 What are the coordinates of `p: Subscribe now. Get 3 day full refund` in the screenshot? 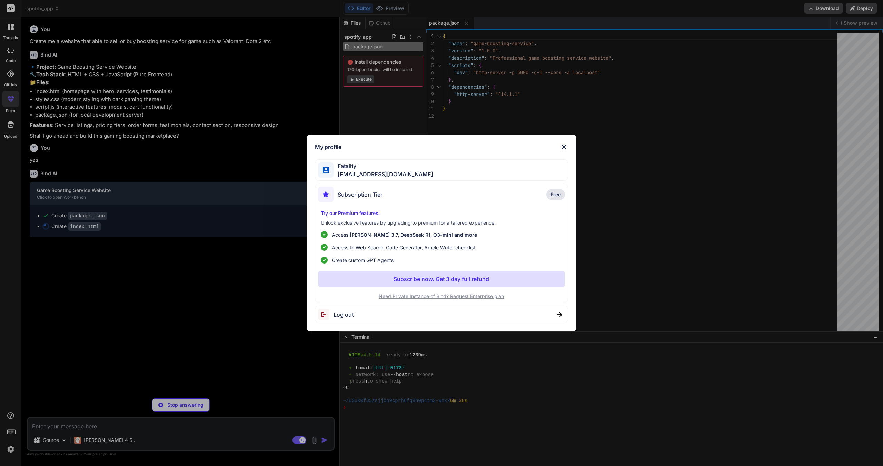 It's located at (441, 279).